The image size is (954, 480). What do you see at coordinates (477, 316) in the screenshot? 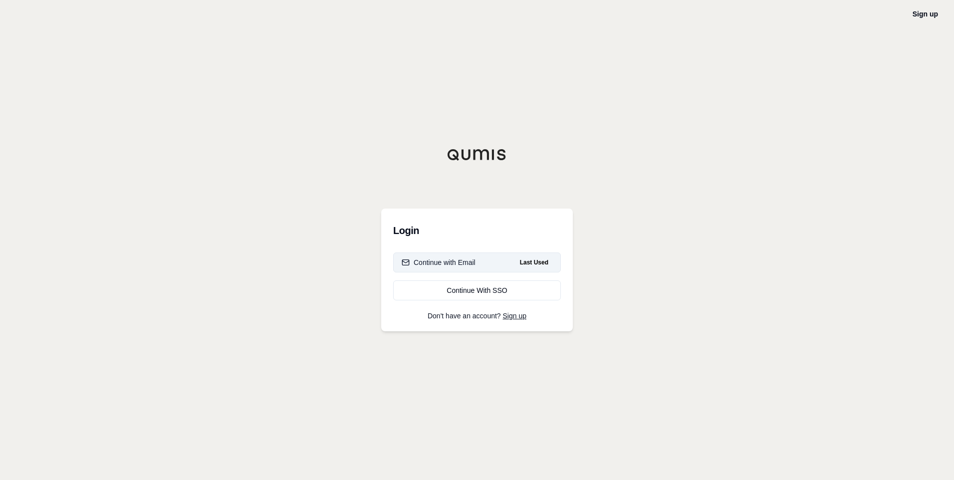
I see `p: Don't have an account?` at bounding box center [477, 316].